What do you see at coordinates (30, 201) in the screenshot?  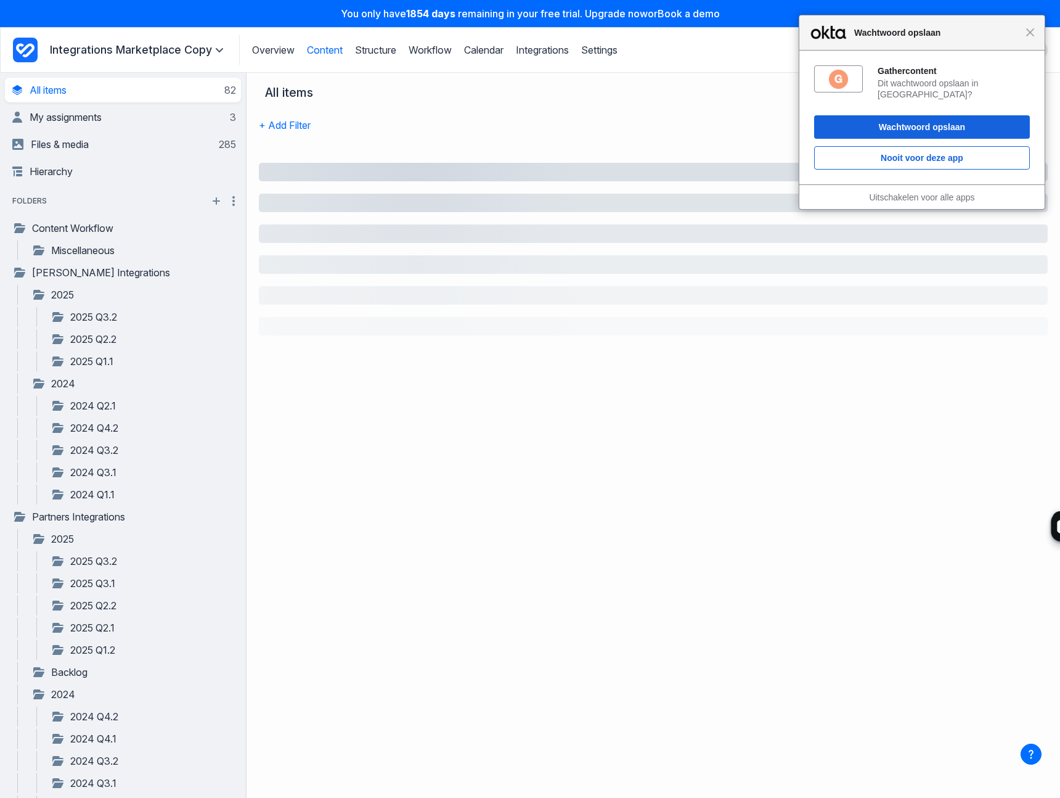 I see `span: folders` at bounding box center [30, 201].